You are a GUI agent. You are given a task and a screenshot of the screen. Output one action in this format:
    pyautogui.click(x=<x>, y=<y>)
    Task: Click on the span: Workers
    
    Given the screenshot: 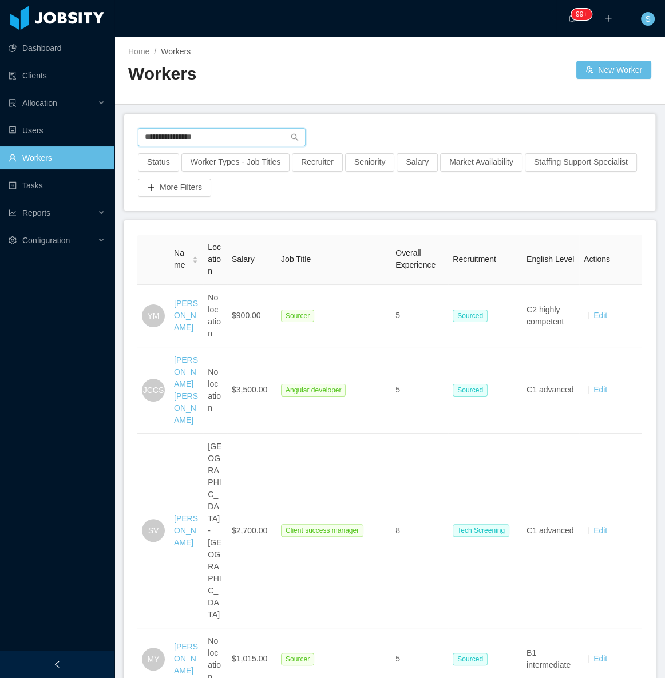 What is the action you would take?
    pyautogui.click(x=176, y=51)
    